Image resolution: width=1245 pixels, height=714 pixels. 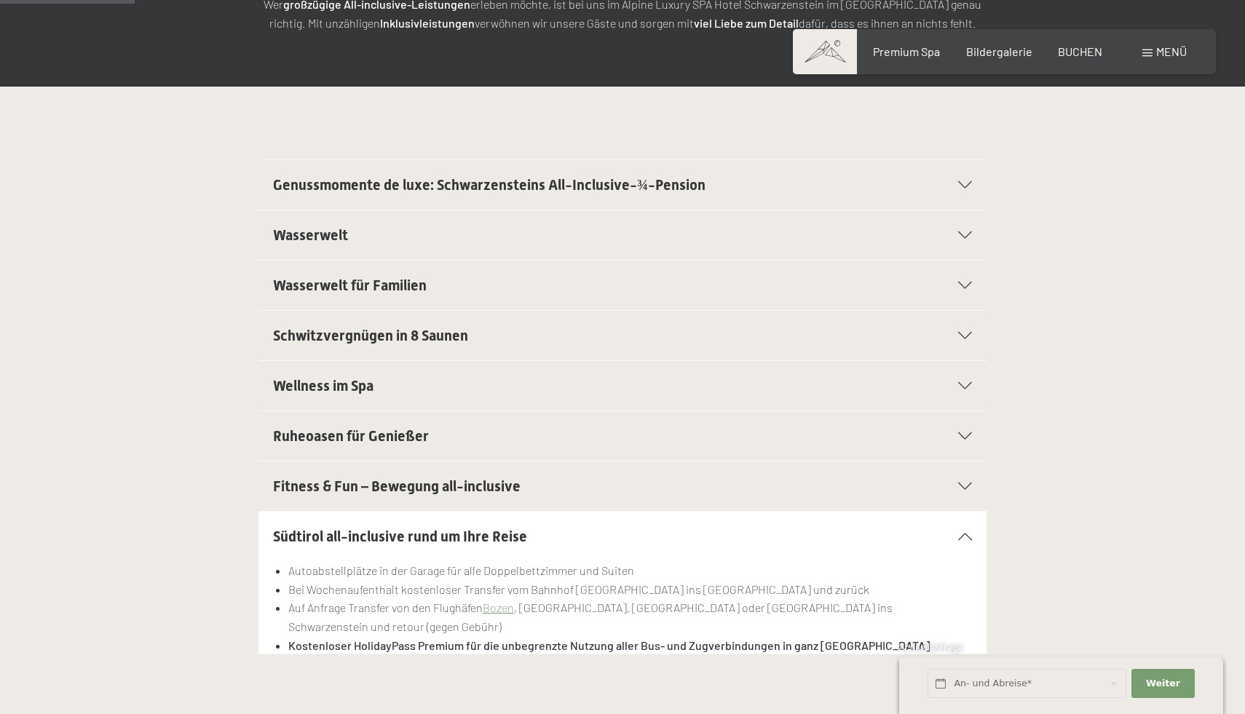 What do you see at coordinates (999, 51) in the screenshot?
I see `a: Bildergalerie` at bounding box center [999, 51].